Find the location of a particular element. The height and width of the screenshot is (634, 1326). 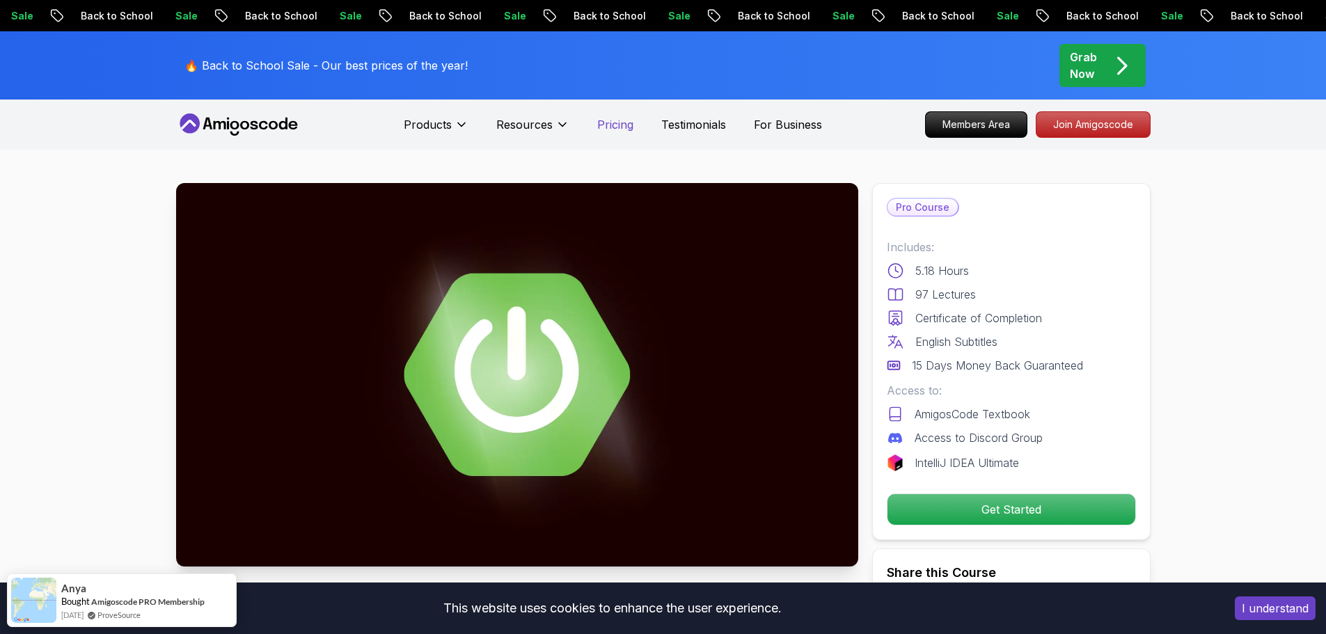

p: Resources is located at coordinates (524, 125).